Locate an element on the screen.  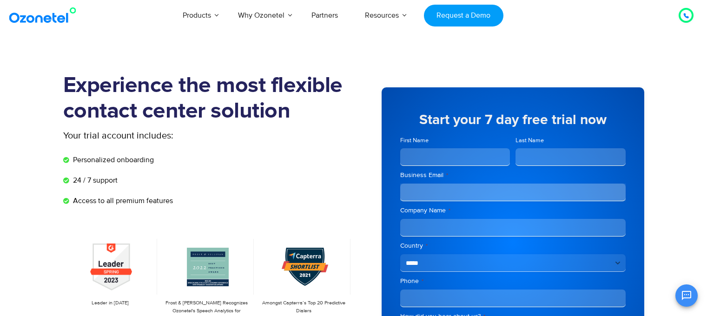
label: Last Name is located at coordinates (570, 140).